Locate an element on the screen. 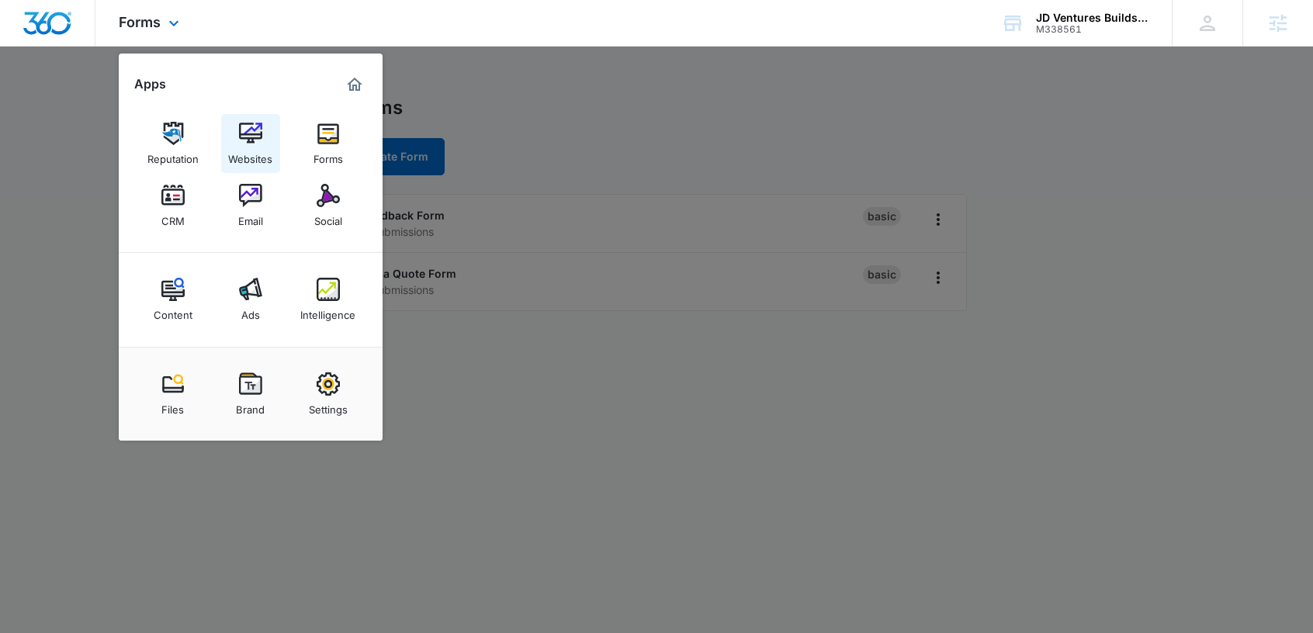 This screenshot has width=1313, height=633. a: Content is located at coordinates (173, 300).